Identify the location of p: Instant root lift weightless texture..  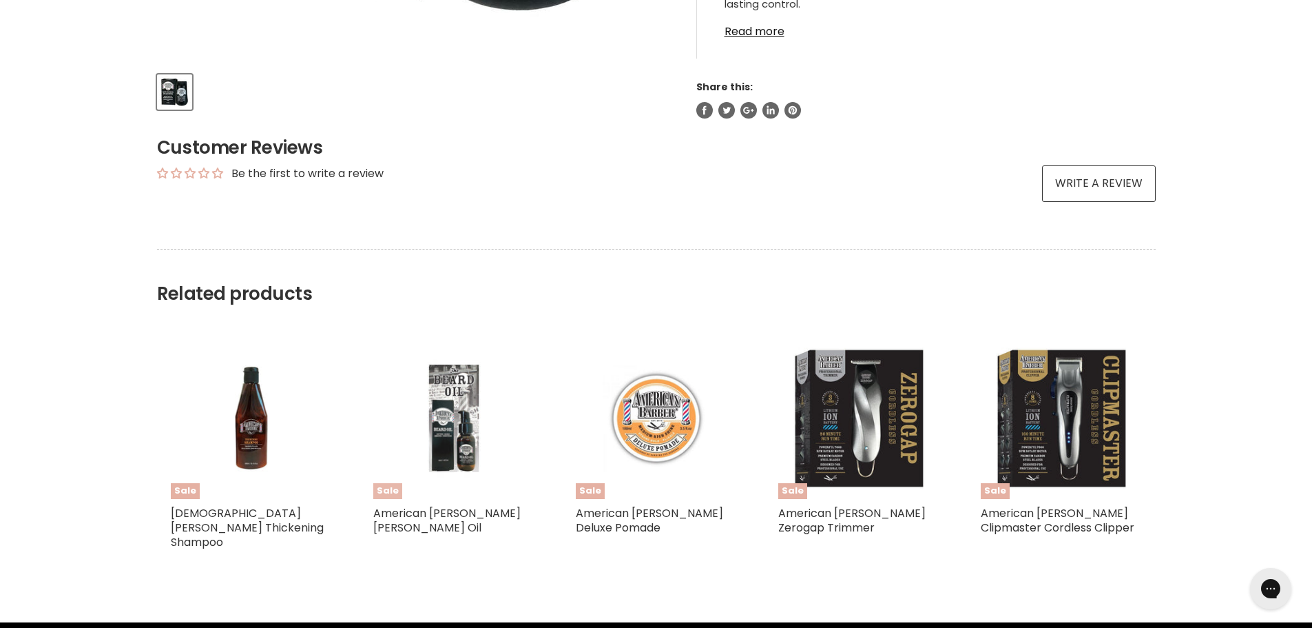
(926, 26).